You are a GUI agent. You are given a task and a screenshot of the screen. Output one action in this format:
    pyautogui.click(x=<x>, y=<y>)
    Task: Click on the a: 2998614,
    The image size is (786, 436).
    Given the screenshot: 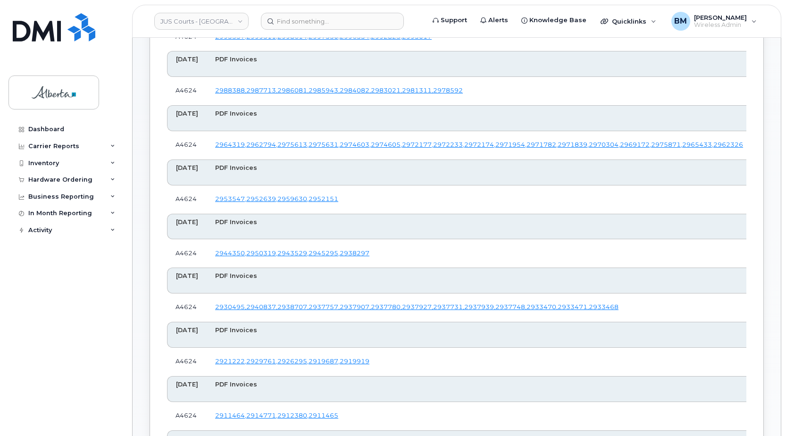 What is the action you would take?
    pyautogui.click(x=293, y=36)
    